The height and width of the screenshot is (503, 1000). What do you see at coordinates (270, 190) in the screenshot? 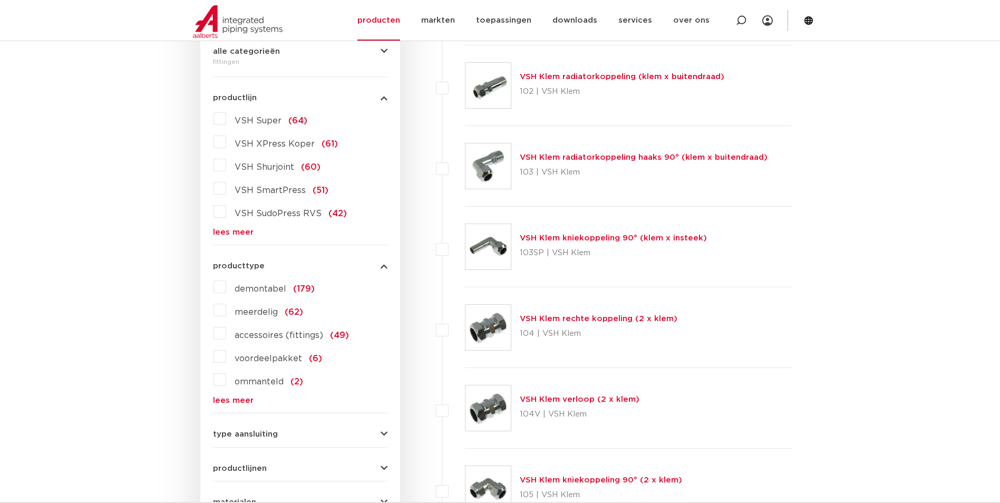
I see `span: VSH SmartPress` at bounding box center [270, 190].